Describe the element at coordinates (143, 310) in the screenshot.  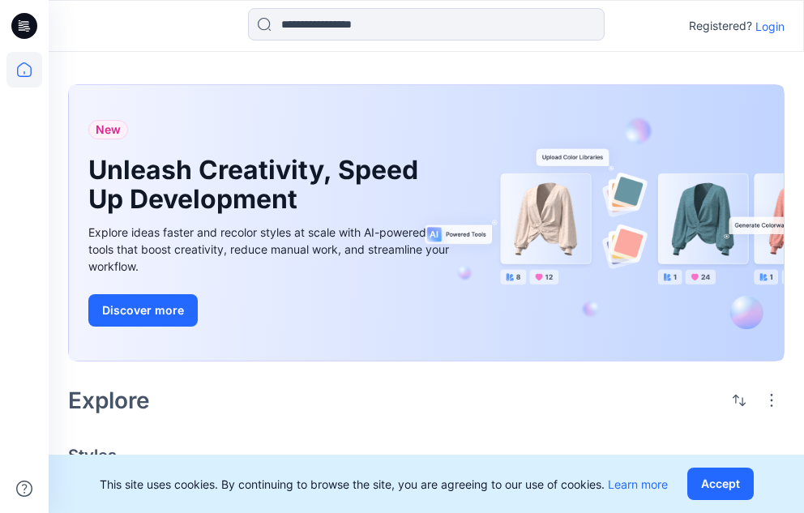
I see `button: Discover more` at that location.